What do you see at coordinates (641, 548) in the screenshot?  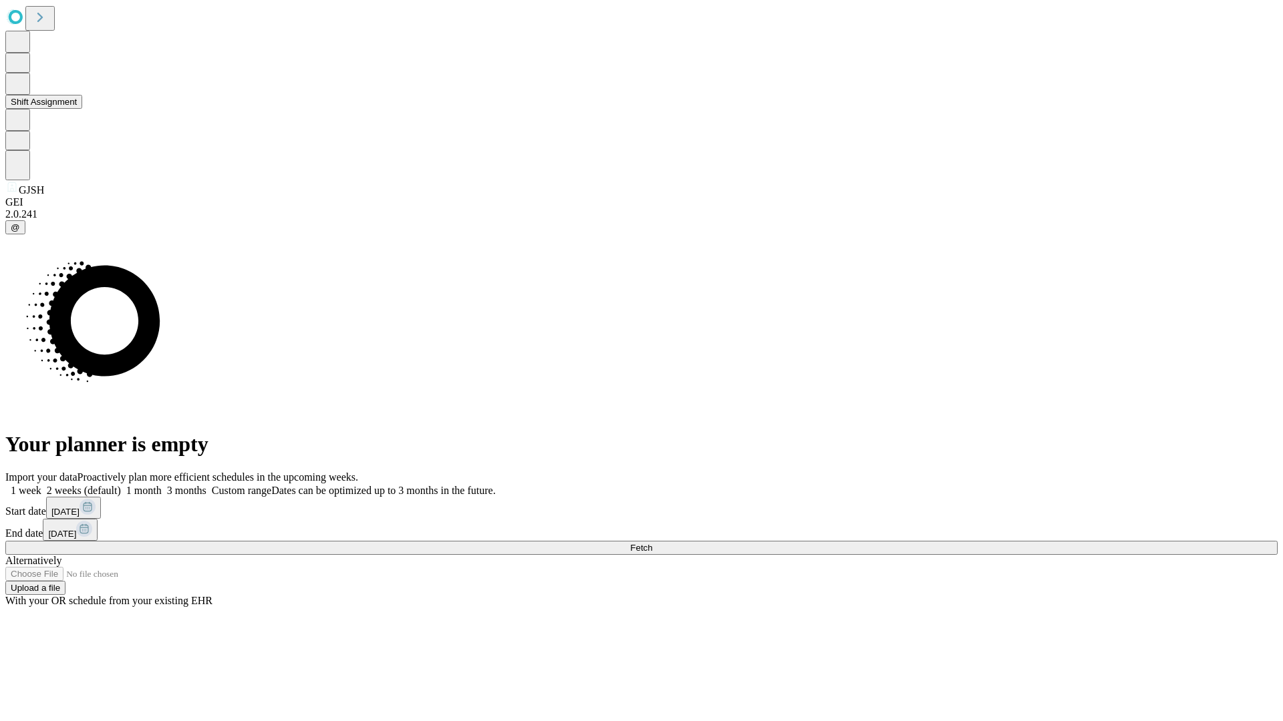 I see `button: Fetch` at bounding box center [641, 548].